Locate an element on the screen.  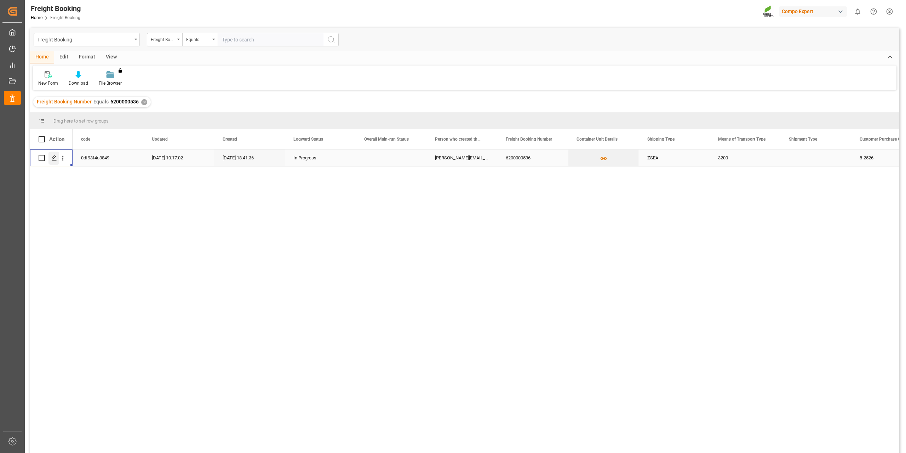
span: 6200000536 is located at coordinates (125, 102).